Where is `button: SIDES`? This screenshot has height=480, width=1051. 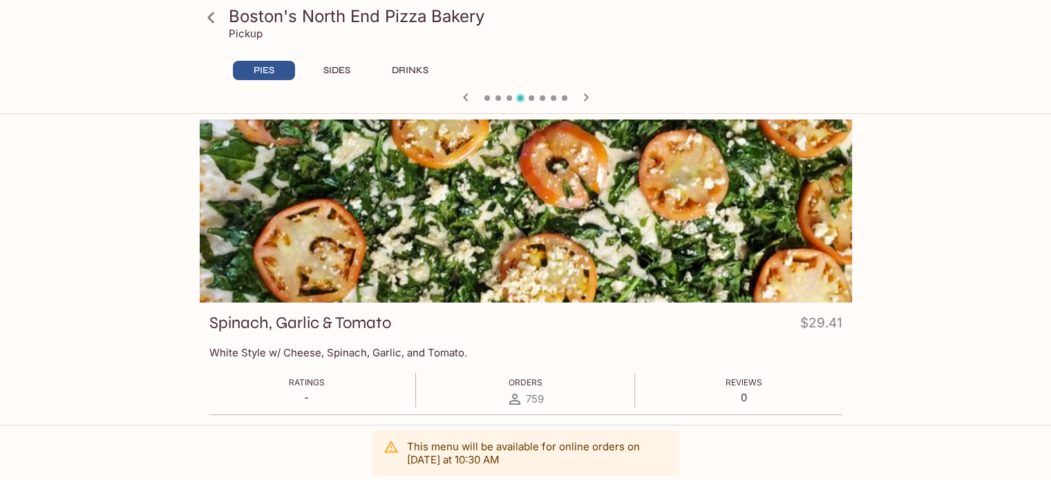
button: SIDES is located at coordinates (337, 70).